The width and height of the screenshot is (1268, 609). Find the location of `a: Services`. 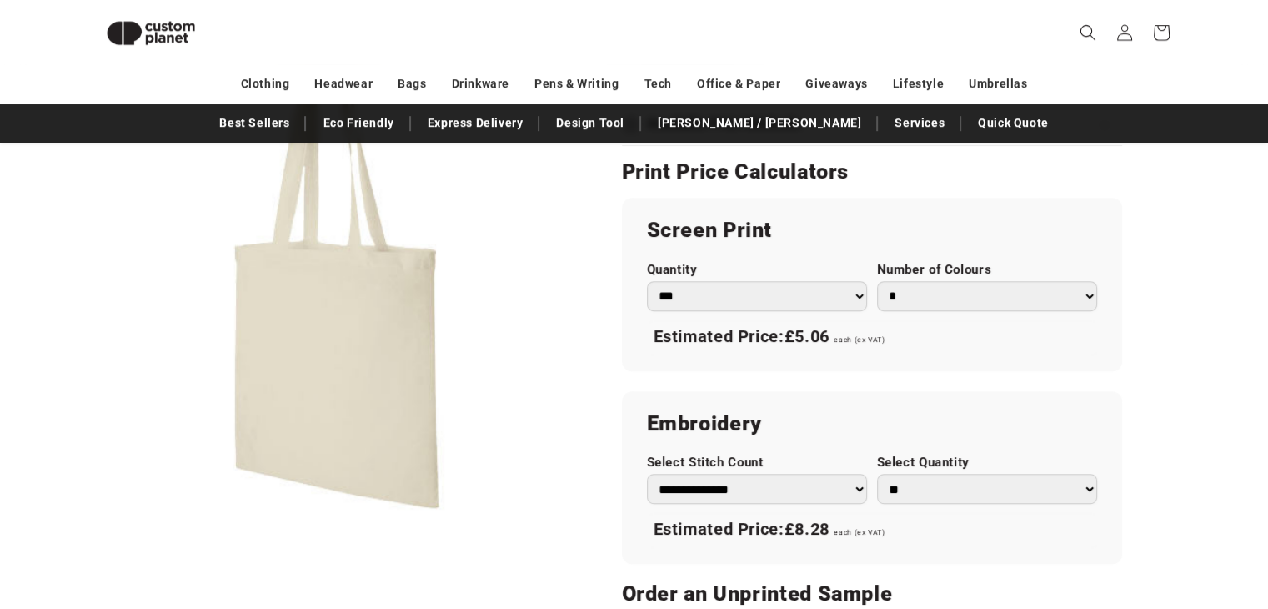

a: Services is located at coordinates (920, 123).